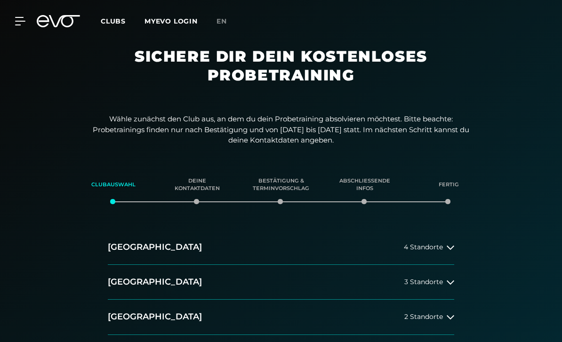  I want to click on p: Wähle zunächst den Club aus, an dem du dein Probetraining absolvieren möchtest. Bitte beachte: Pr..., so click(281, 130).